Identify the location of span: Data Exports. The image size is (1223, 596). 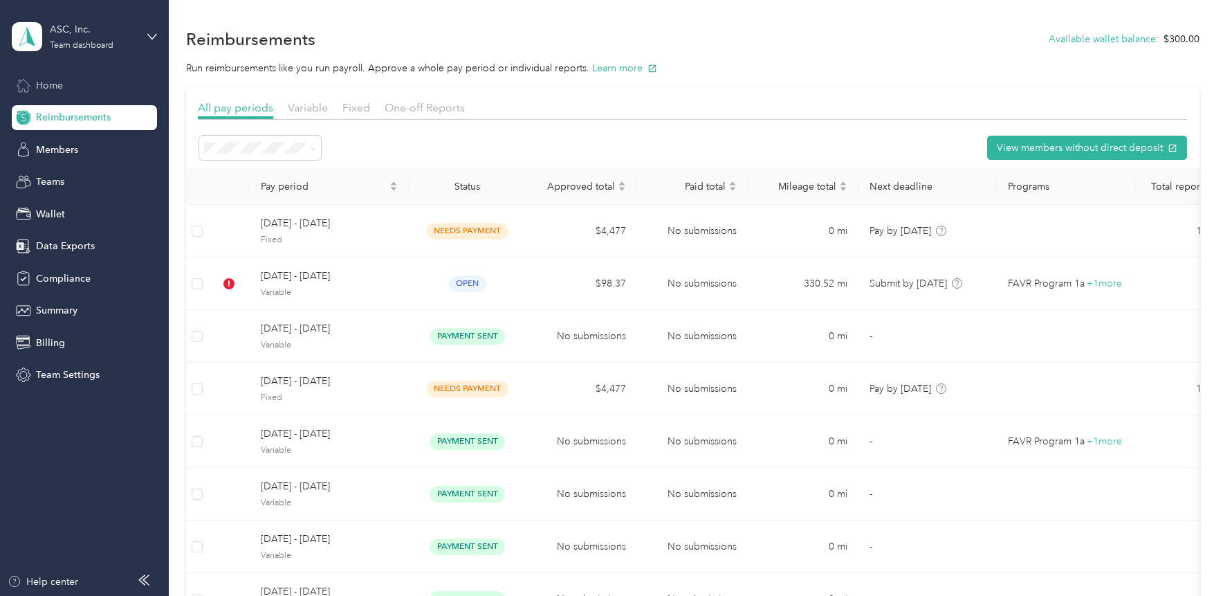
(65, 246).